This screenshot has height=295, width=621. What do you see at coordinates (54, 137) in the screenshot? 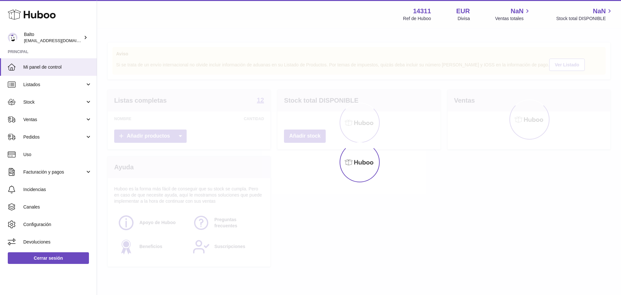
I see `span: Pedidos` at bounding box center [54, 137].